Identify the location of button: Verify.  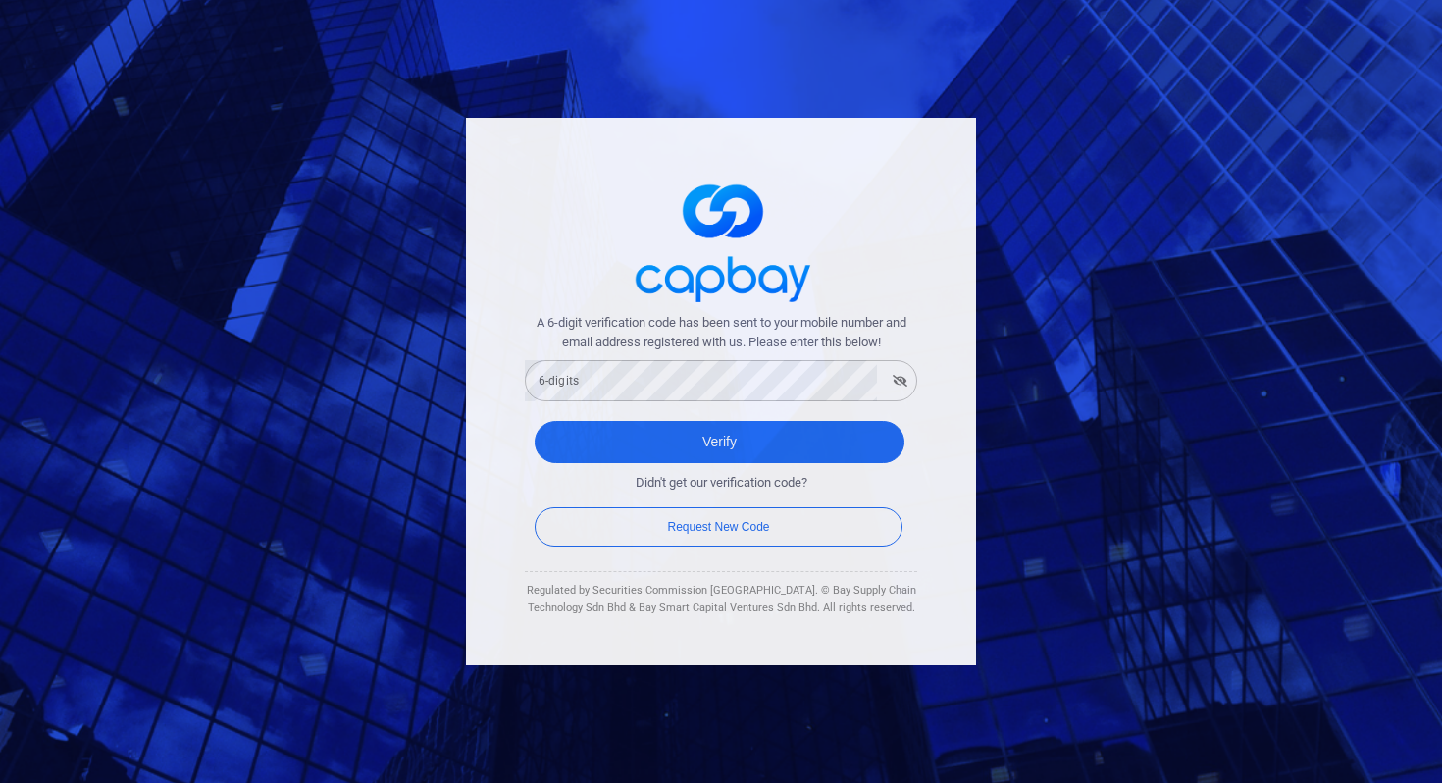
(719, 441).